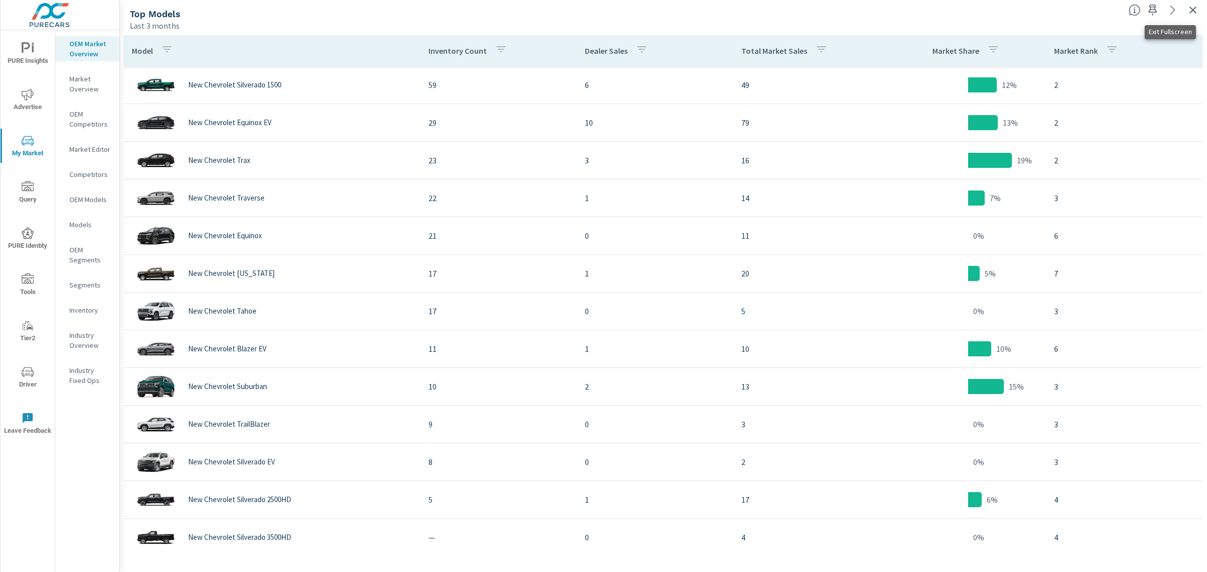  Describe the element at coordinates (222, 311) in the screenshot. I see `p: New Chevrolet Tahoe` at that location.